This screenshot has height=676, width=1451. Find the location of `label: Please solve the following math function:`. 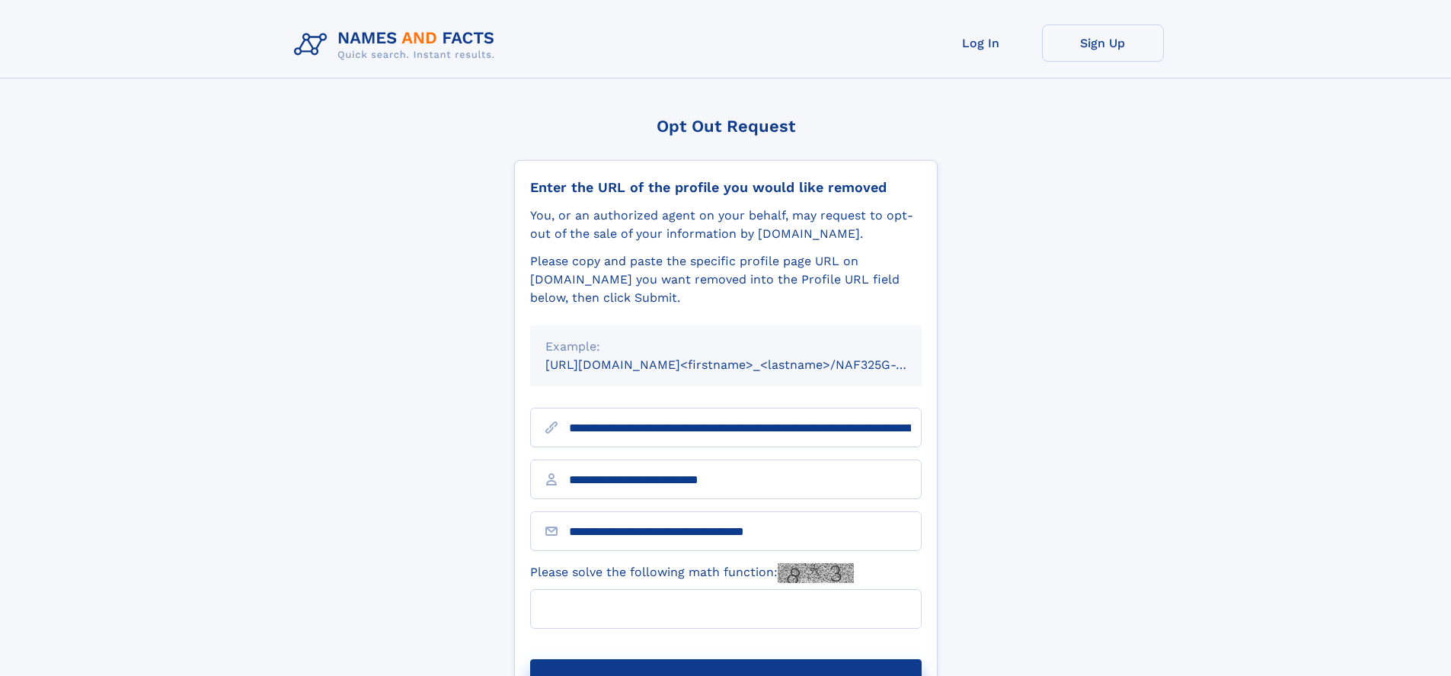

label: Please solve the following math function: is located at coordinates (692, 573).